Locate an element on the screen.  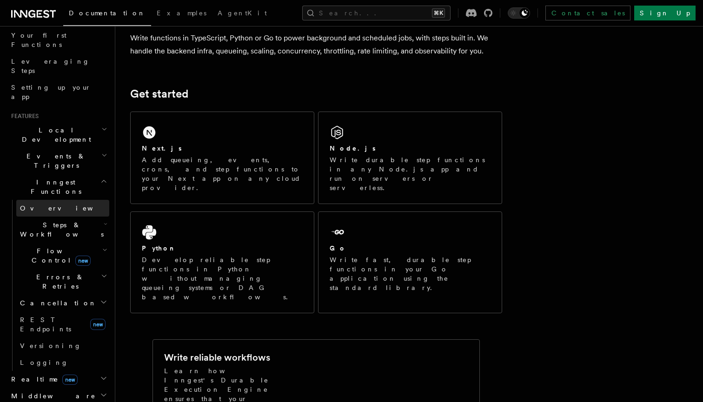
span: Features is located at coordinates (23, 116).